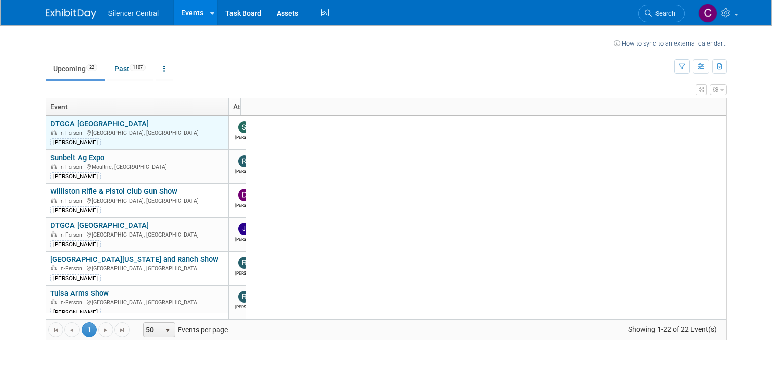  Describe the element at coordinates (708, 13) in the screenshot. I see `img: Carin Froehlich` at that location.